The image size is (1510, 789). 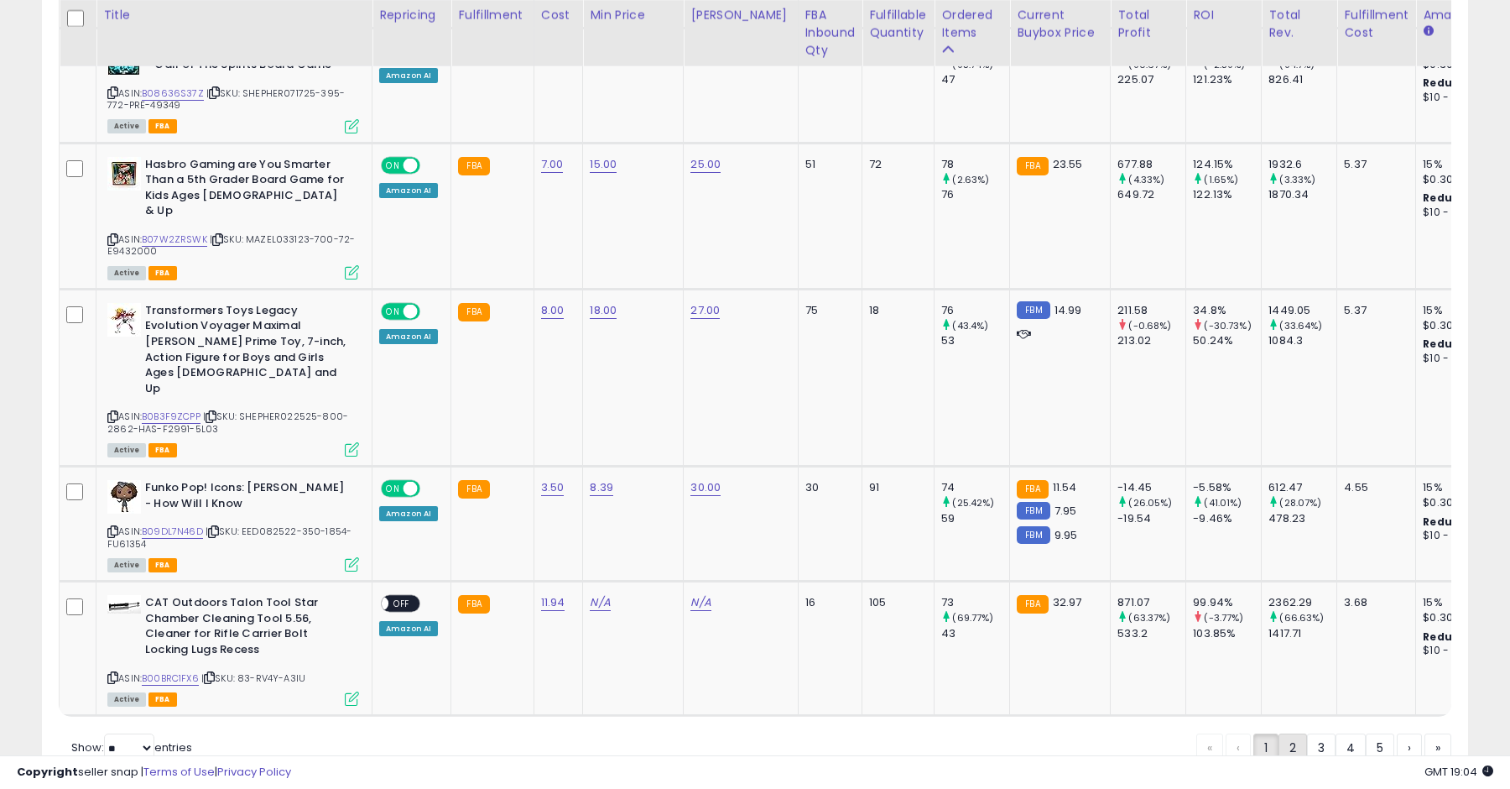 I want to click on div: seller snap | |, so click(x=154, y=772).